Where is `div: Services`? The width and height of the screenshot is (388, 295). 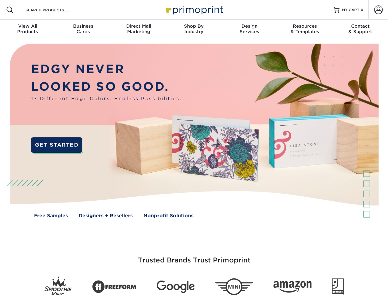
div: Services is located at coordinates (249, 29).